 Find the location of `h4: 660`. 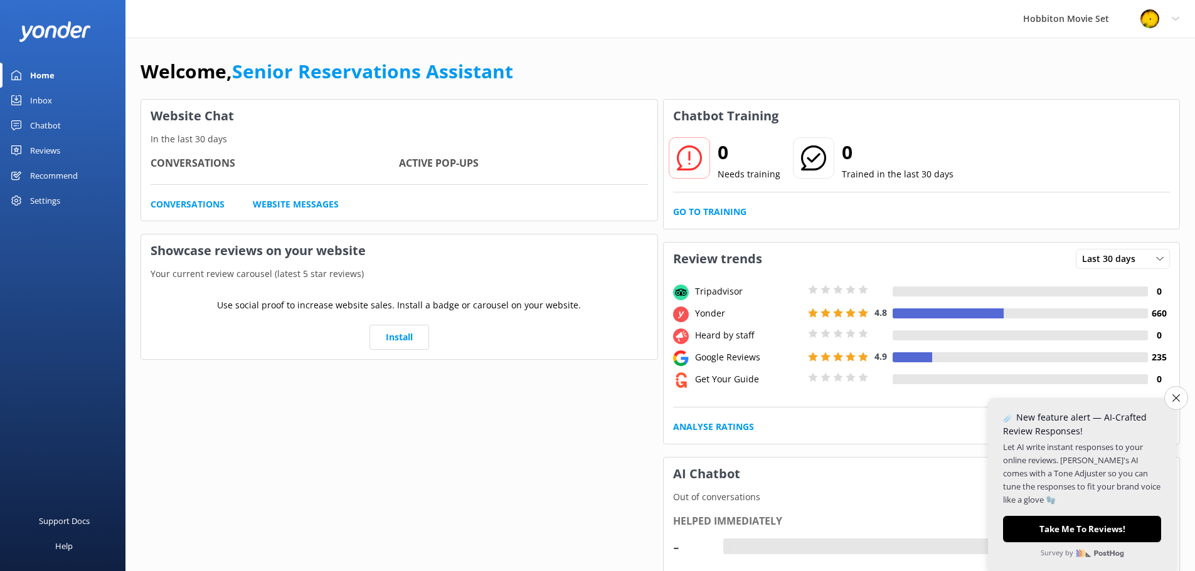

h4: 660 is located at coordinates (1158, 314).